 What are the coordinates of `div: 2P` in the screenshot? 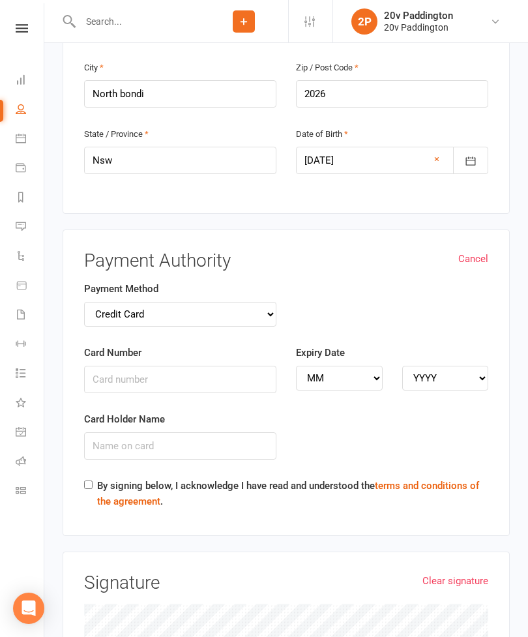 It's located at (364, 22).